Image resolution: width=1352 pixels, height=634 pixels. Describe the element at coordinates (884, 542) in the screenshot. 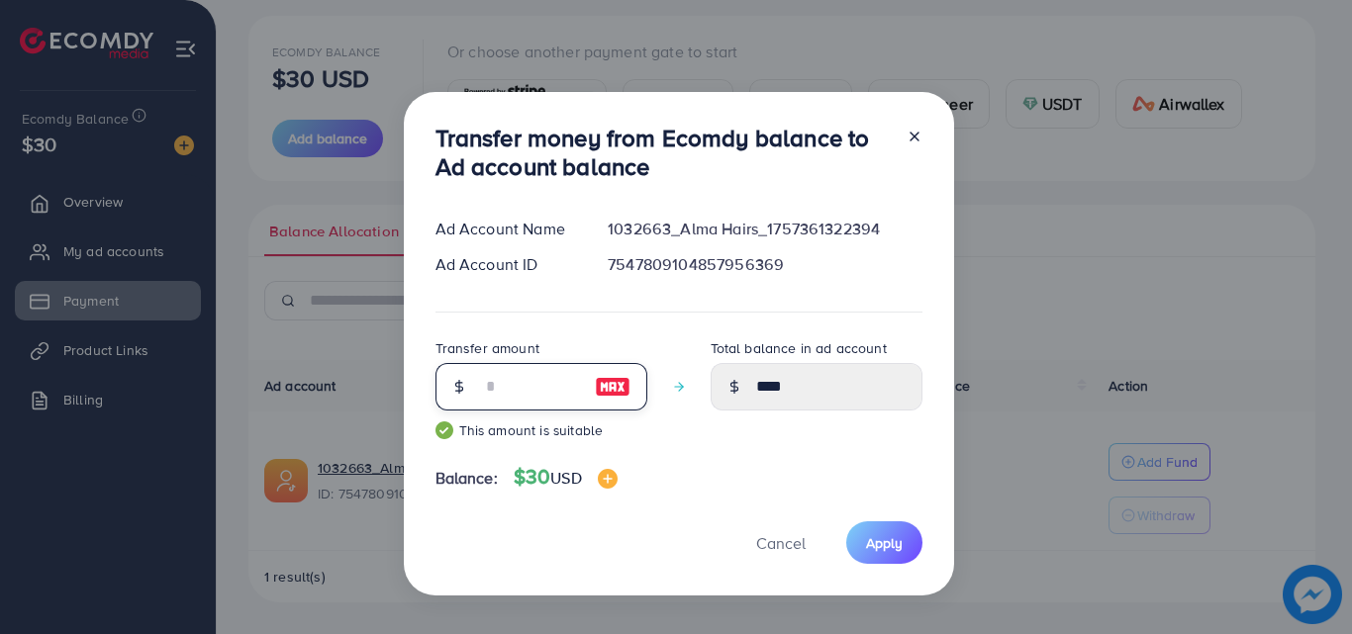

I see `button: Apply` at that location.